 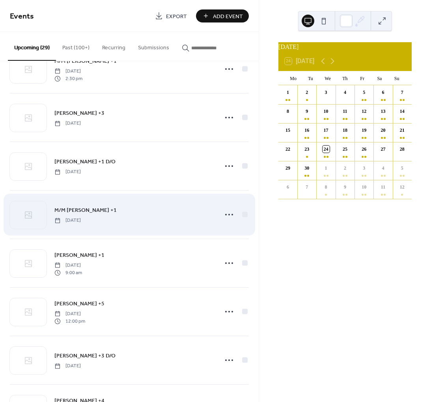 I want to click on div: We, so click(x=328, y=78).